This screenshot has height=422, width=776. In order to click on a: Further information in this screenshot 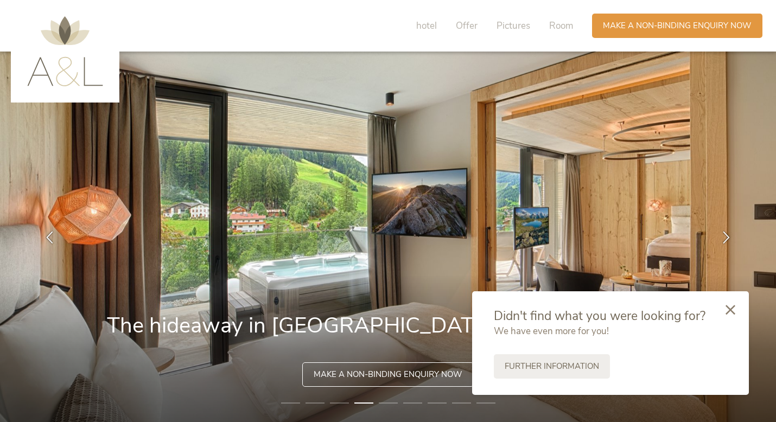, I will do `click(552, 366)`.